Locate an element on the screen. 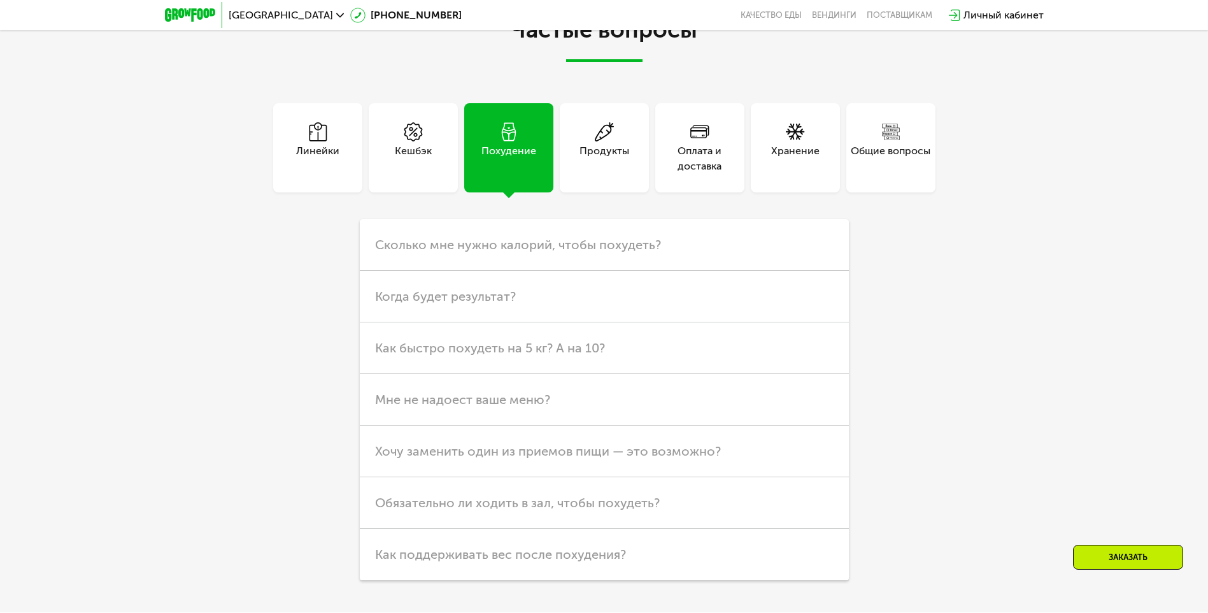 This screenshot has width=1208, height=613. span: Сколько мне нужно калорий, чтобы похудеть? is located at coordinates (518, 245).